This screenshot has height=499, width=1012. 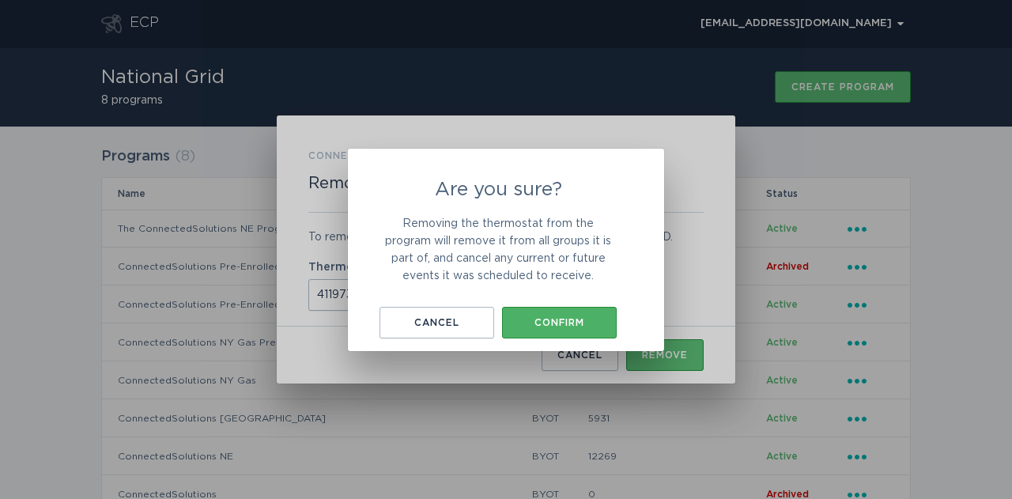 I want to click on button: Cancel, so click(x=437, y=323).